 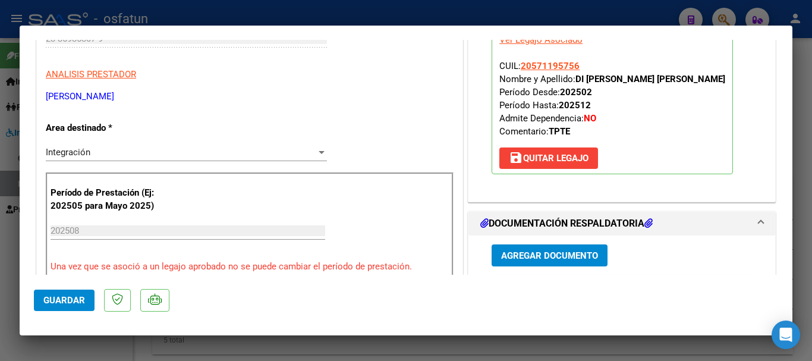 I want to click on span: ANALISIS PRESTADOR, so click(x=91, y=74).